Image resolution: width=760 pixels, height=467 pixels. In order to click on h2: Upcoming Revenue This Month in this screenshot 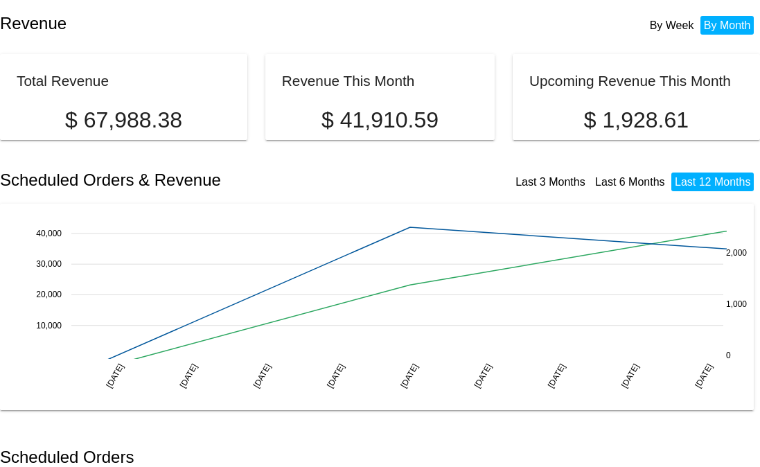, I will do `click(630, 80)`.